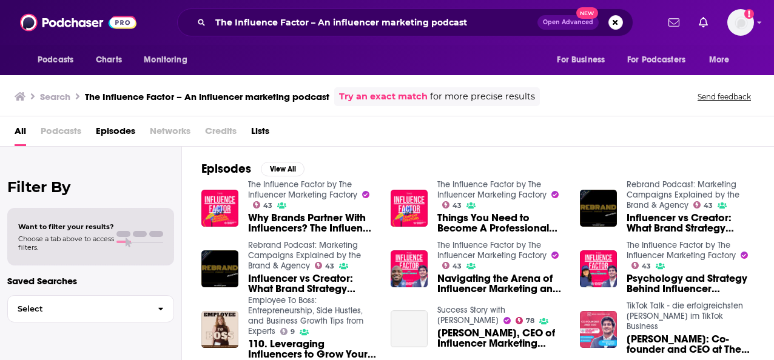 This screenshot has height=360, width=774. Describe the element at coordinates (260, 133) in the screenshot. I see `a: Lists` at that location.